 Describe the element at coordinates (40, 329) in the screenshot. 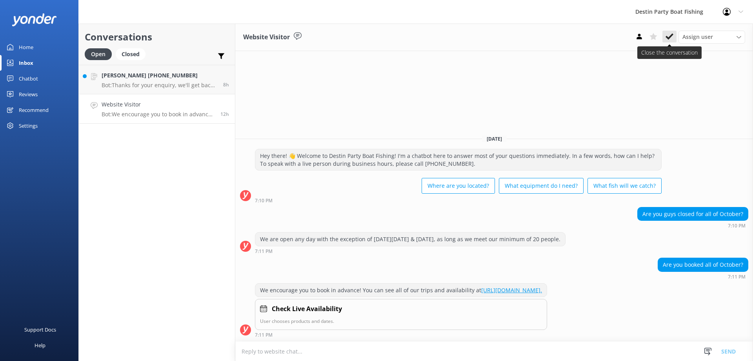

I see `div: Support Docs` at that location.